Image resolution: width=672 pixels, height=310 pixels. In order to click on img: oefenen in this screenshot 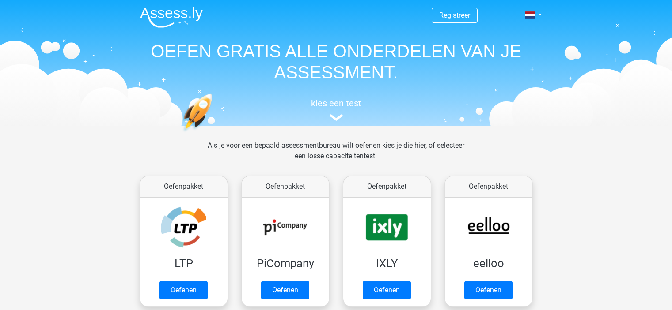, I will do `click(214, 133)`.